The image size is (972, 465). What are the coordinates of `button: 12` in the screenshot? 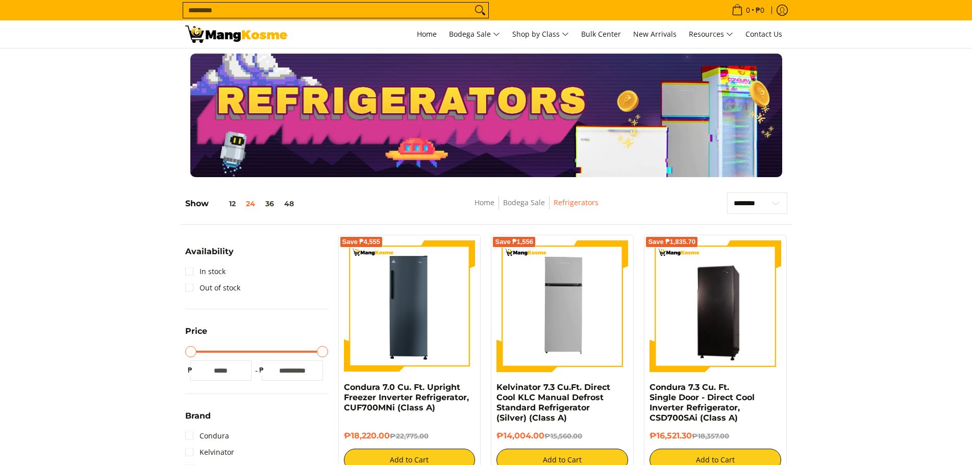 It's located at (224, 204).